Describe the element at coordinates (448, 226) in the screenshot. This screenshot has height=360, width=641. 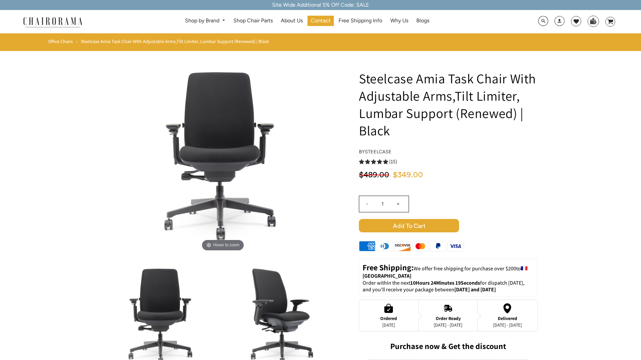
I see `button: Add to Cart` at that location.